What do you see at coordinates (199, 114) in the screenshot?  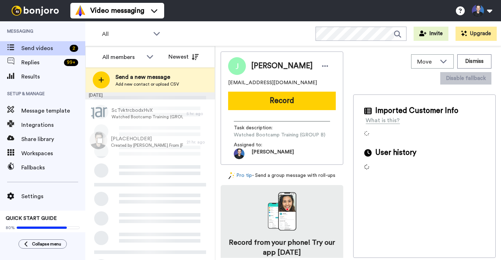 I see `div: 5 hr. ago` at bounding box center [199, 114].